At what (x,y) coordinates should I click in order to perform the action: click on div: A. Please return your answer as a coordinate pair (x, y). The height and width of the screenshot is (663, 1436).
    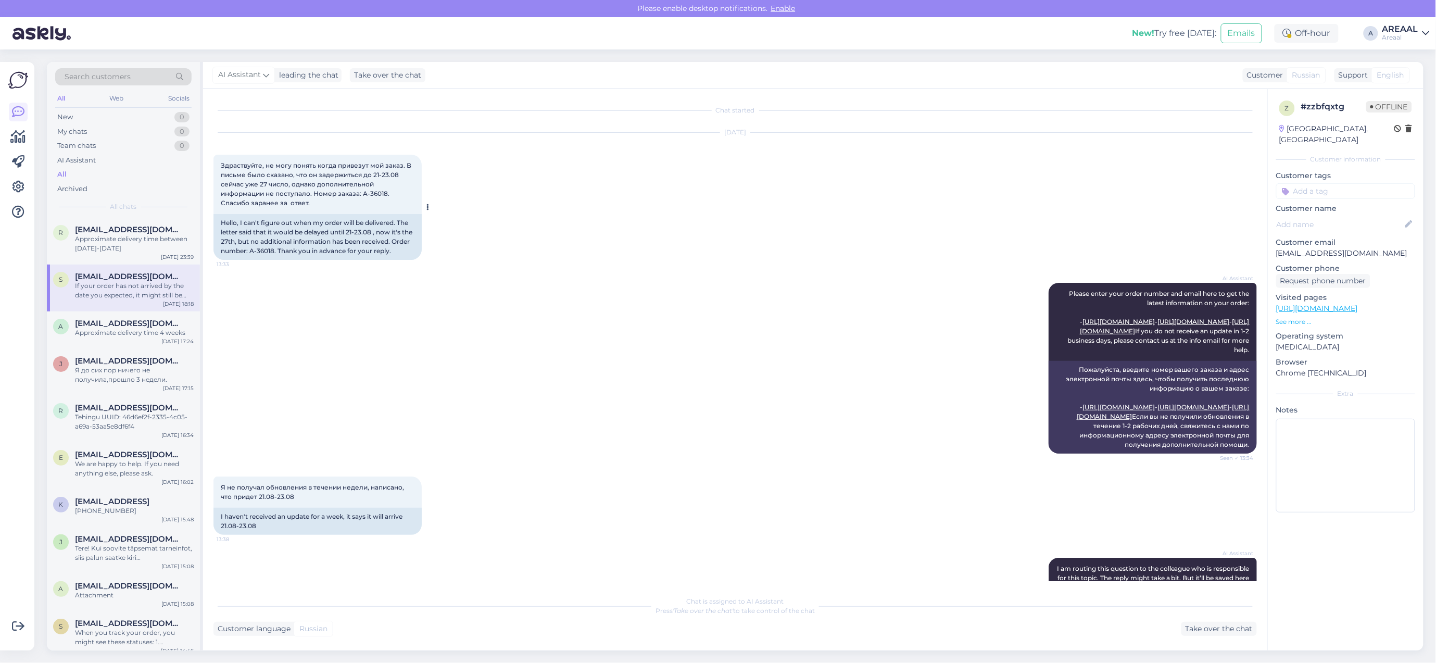
    Looking at the image, I should click on (1371, 33).